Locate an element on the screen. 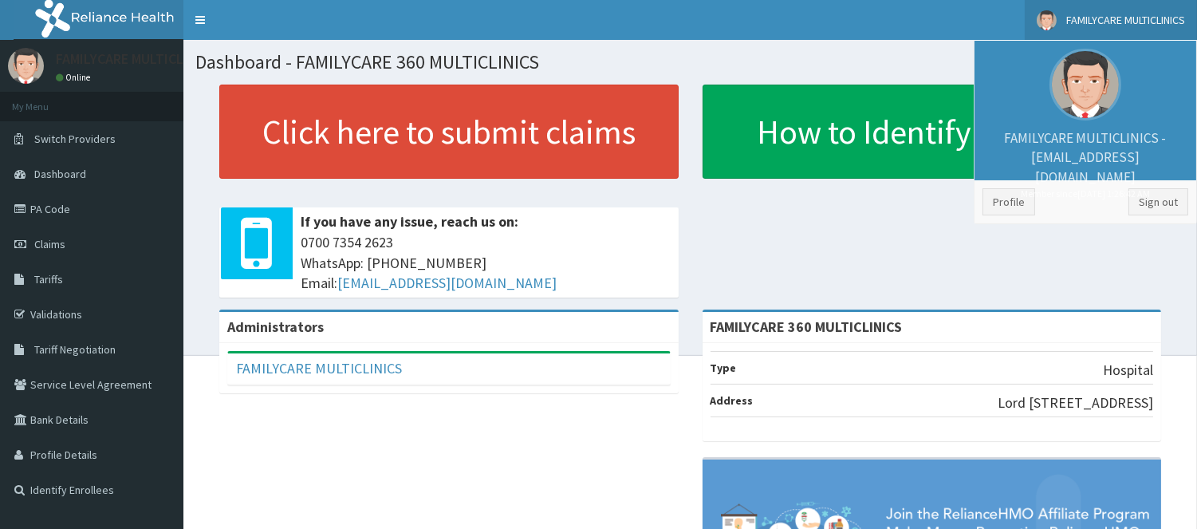  b: If you have any issue, reach us on: is located at coordinates (409, 221).